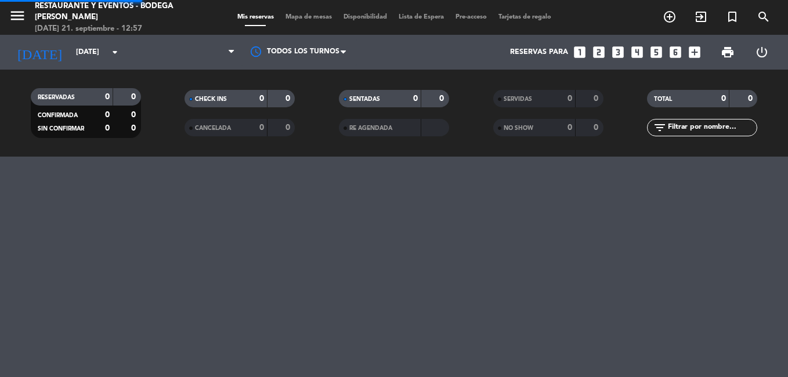 This screenshot has width=788, height=377. Describe the element at coordinates (580, 52) in the screenshot. I see `i: looks_one` at that location.